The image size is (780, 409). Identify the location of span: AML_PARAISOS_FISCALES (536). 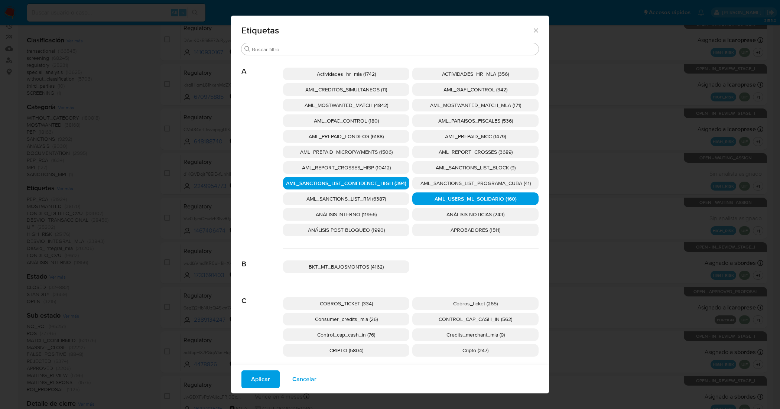
(476, 121).